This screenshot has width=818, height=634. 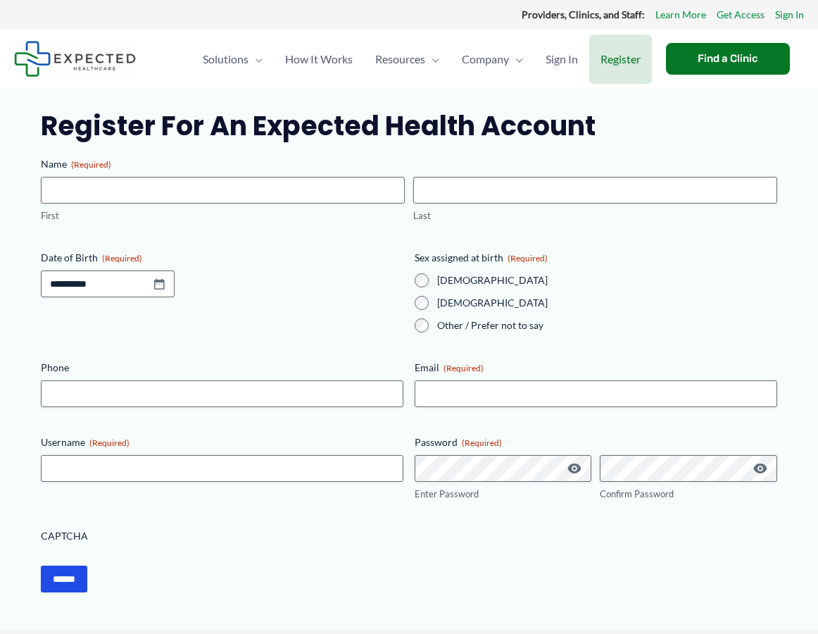 I want to click on label: Date of Birth, so click(x=222, y=258).